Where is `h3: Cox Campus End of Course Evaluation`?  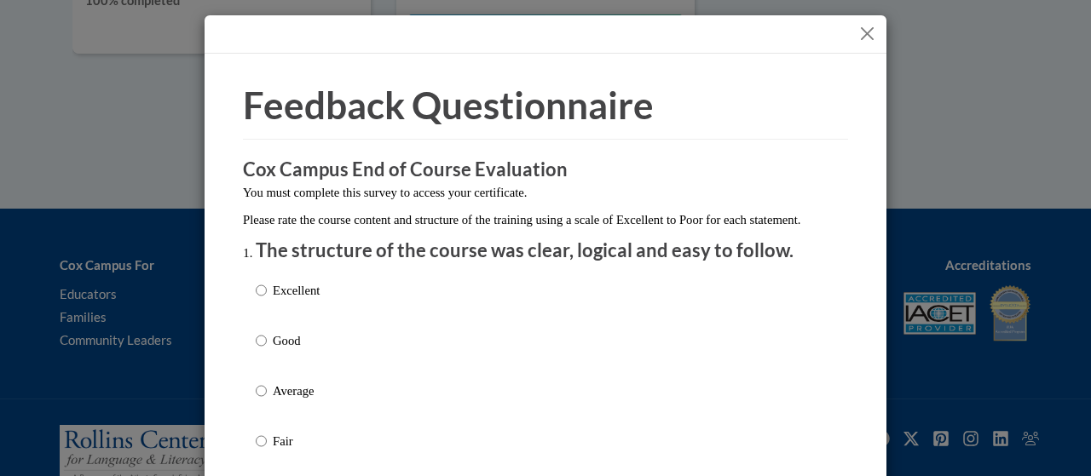
h3: Cox Campus End of Course Evaluation is located at coordinates (545, 170).